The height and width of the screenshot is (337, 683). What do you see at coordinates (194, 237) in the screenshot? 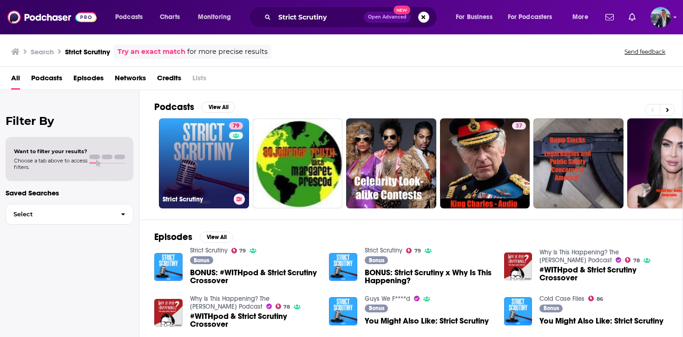
I see `a: EpisodesView All` at bounding box center [194, 237].